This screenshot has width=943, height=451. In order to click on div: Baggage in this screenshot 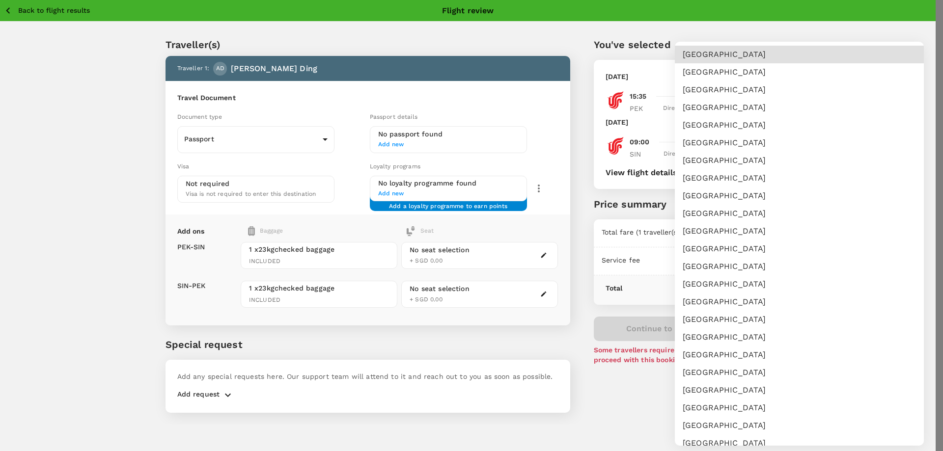, I will do `click(305, 231)`.